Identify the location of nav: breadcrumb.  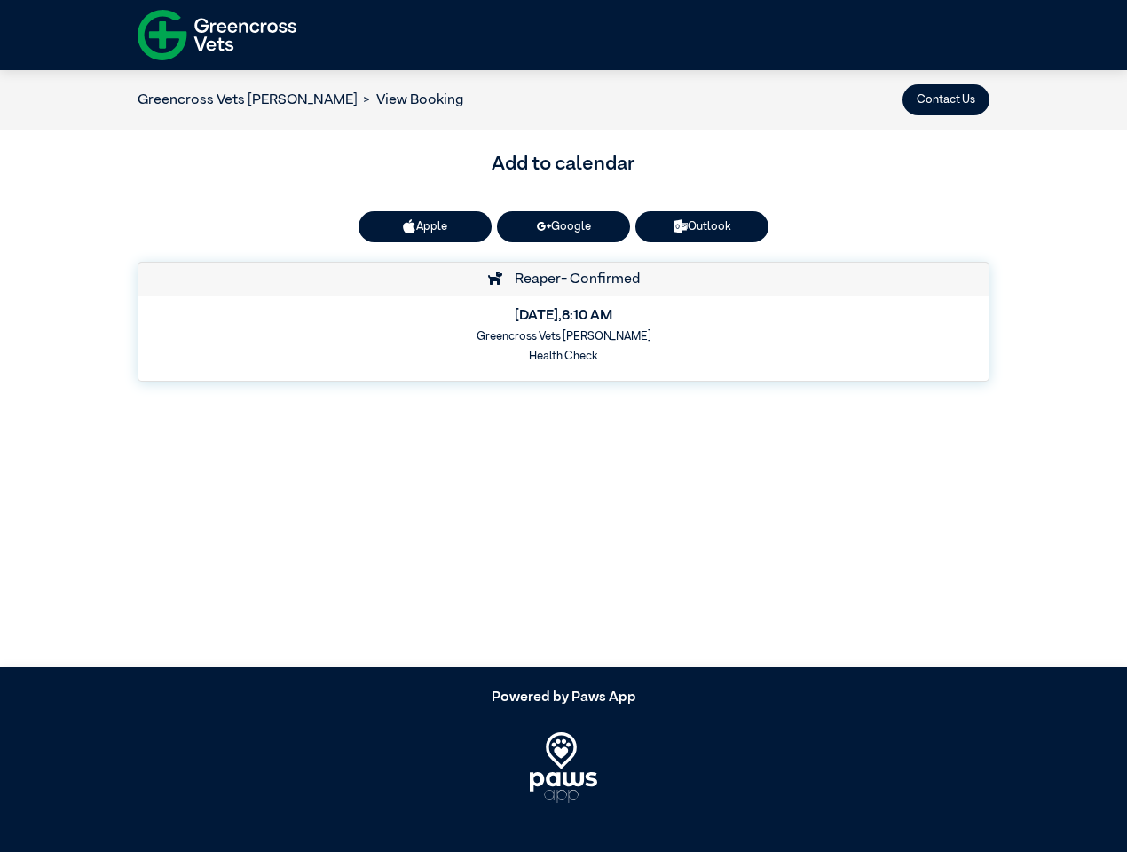
(300, 100).